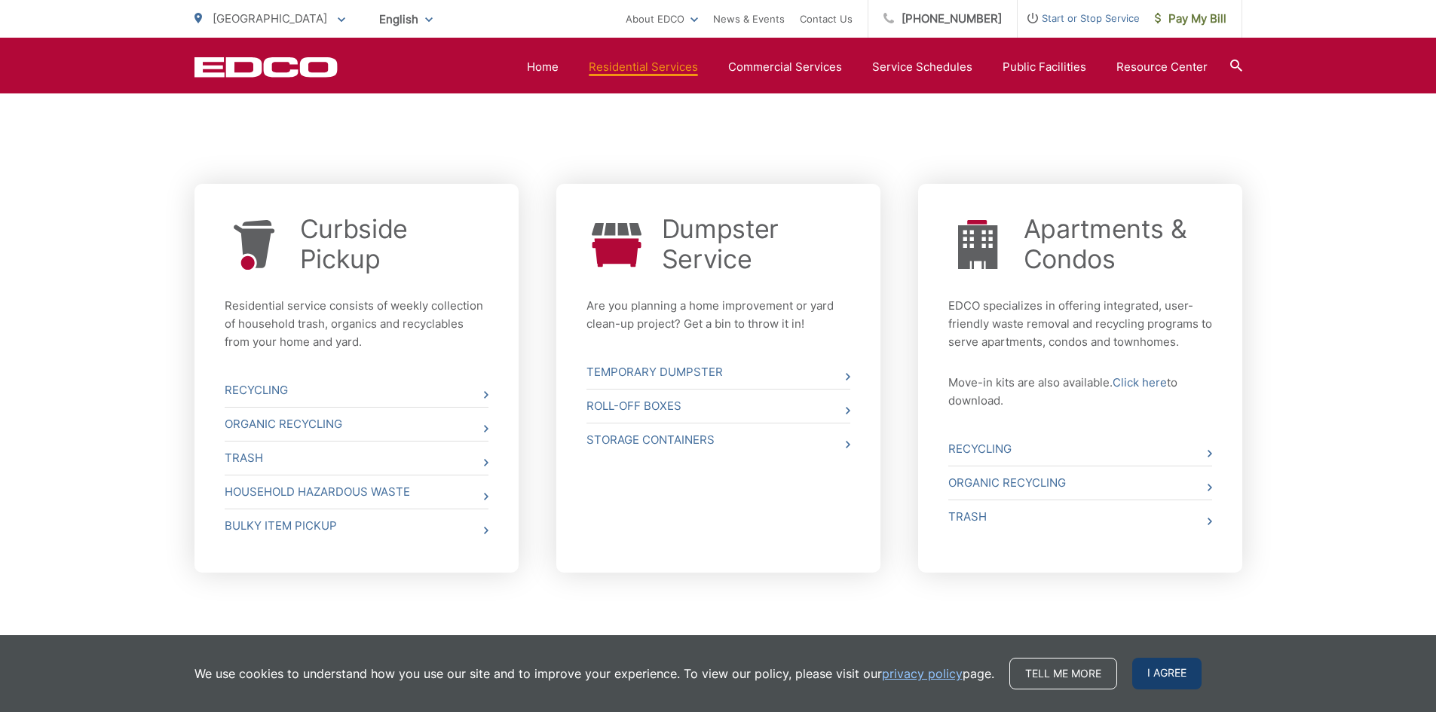  Describe the element at coordinates (749, 19) in the screenshot. I see `a: News & Events` at that location.